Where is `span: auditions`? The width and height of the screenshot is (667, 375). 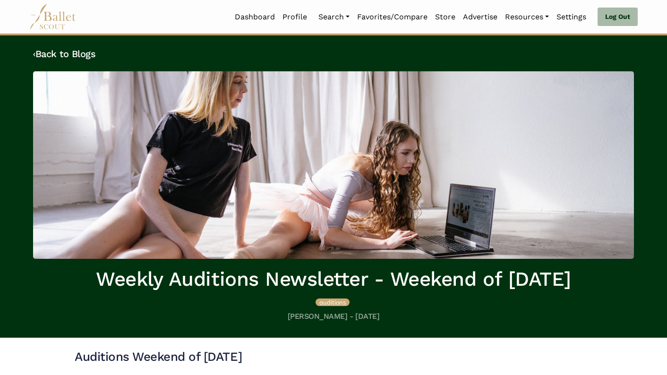
span: auditions is located at coordinates (333, 303).